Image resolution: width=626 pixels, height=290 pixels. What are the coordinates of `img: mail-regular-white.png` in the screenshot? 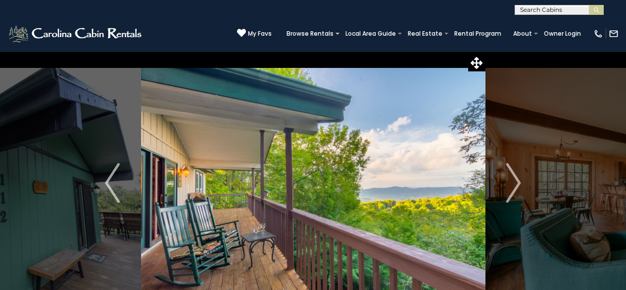 It's located at (614, 34).